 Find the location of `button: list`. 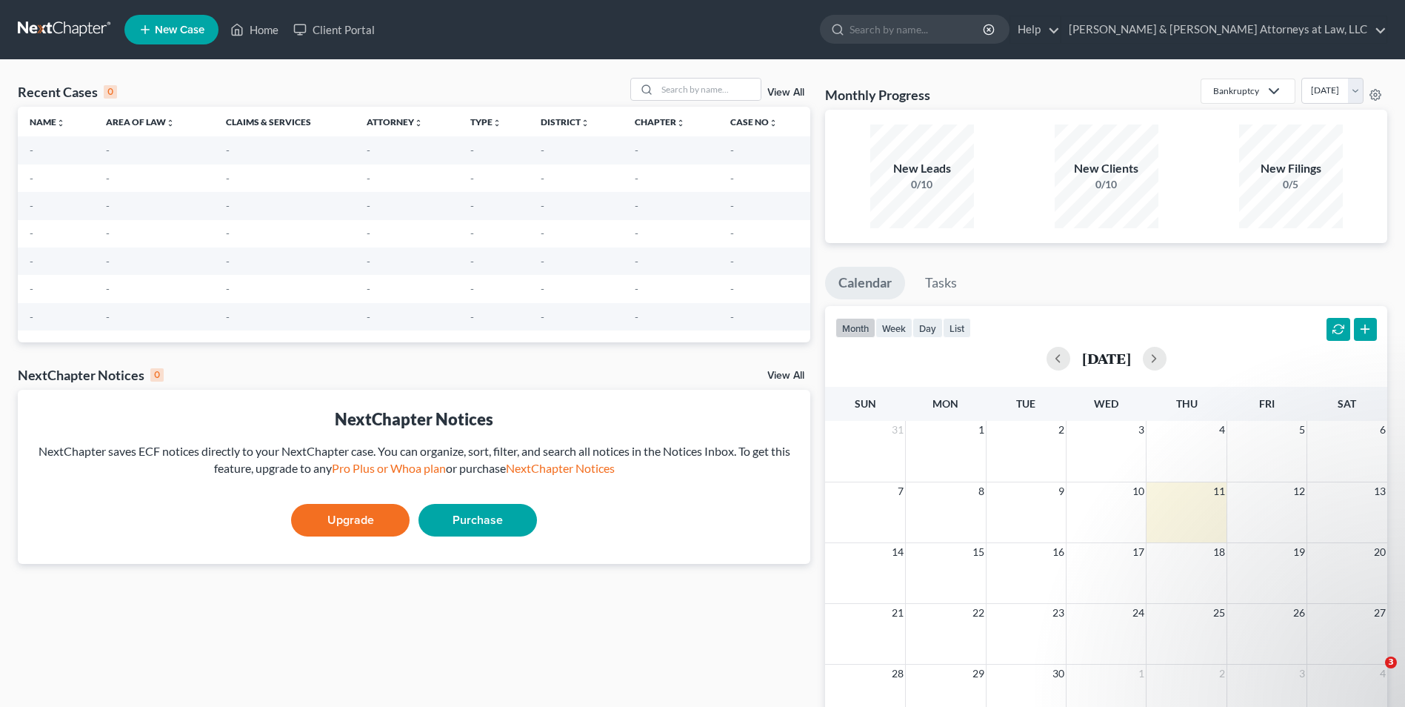

button: list is located at coordinates (957, 327).